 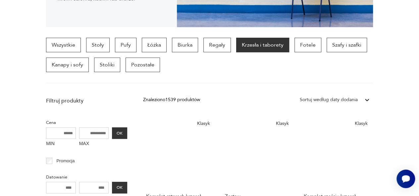 I want to click on a: Fotele, so click(x=308, y=45).